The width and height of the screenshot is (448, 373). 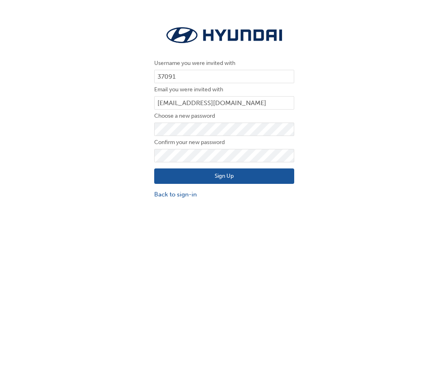 I want to click on img: Trak, so click(x=224, y=35).